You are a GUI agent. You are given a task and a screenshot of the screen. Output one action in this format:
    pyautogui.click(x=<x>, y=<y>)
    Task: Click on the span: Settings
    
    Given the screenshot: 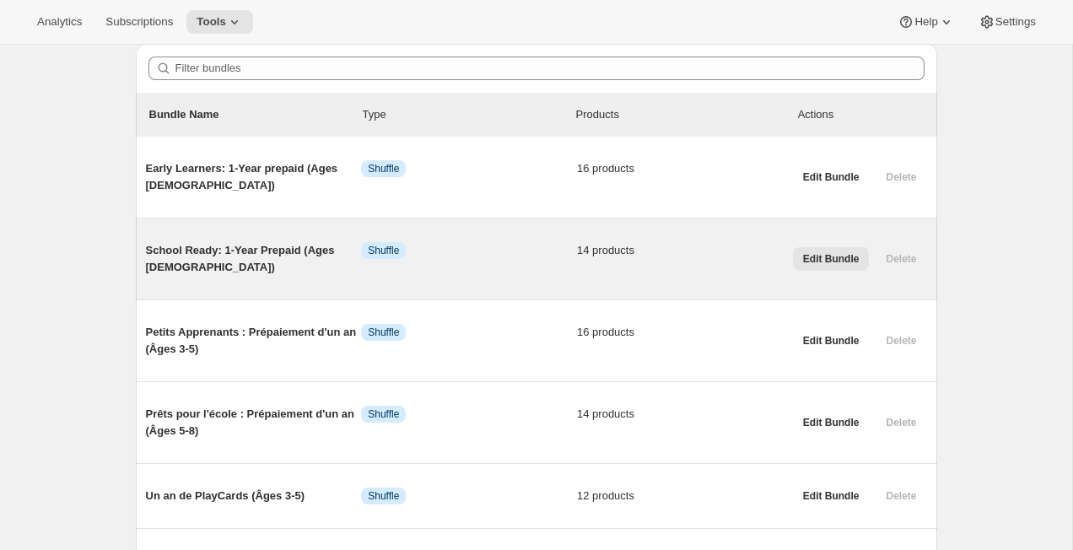 What is the action you would take?
    pyautogui.click(x=1016, y=22)
    